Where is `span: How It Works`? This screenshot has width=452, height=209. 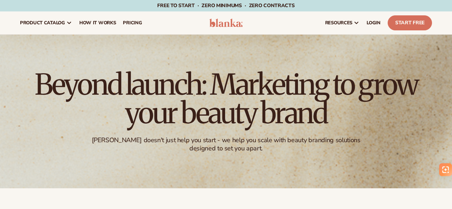
span: How It Works is located at coordinates (98, 23).